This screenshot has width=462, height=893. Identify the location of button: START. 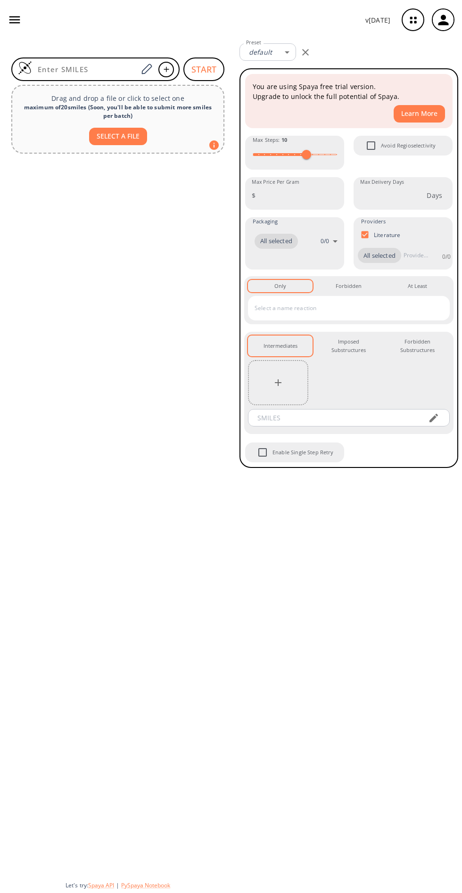
(204, 69).